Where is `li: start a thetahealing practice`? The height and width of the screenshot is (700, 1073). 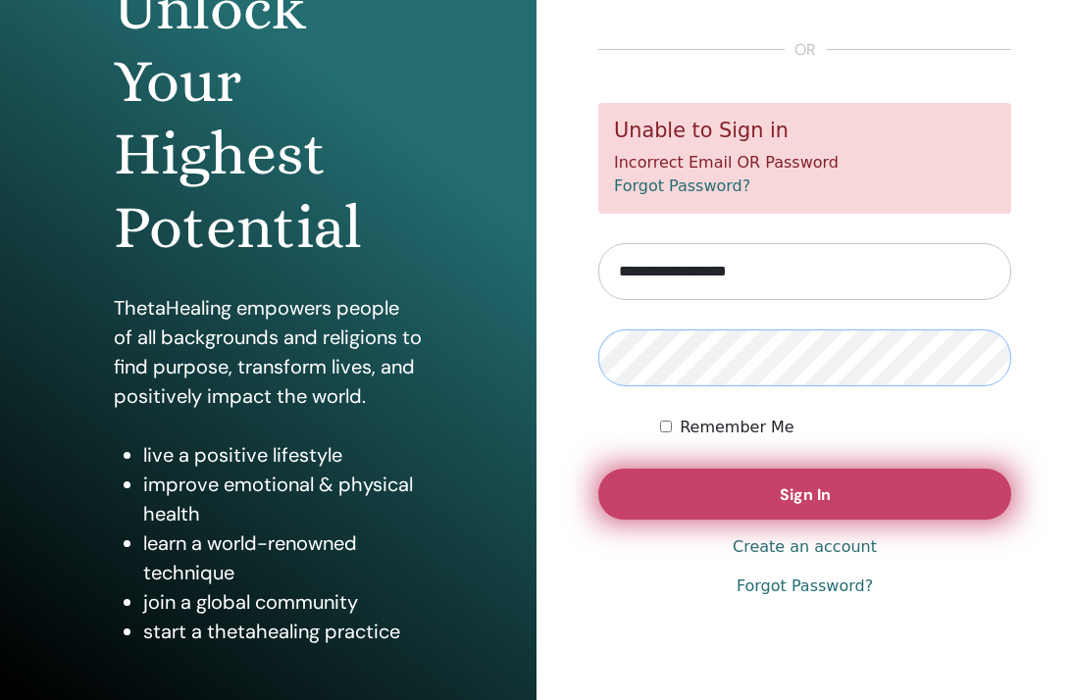
li: start a thetahealing practice is located at coordinates (282, 631).